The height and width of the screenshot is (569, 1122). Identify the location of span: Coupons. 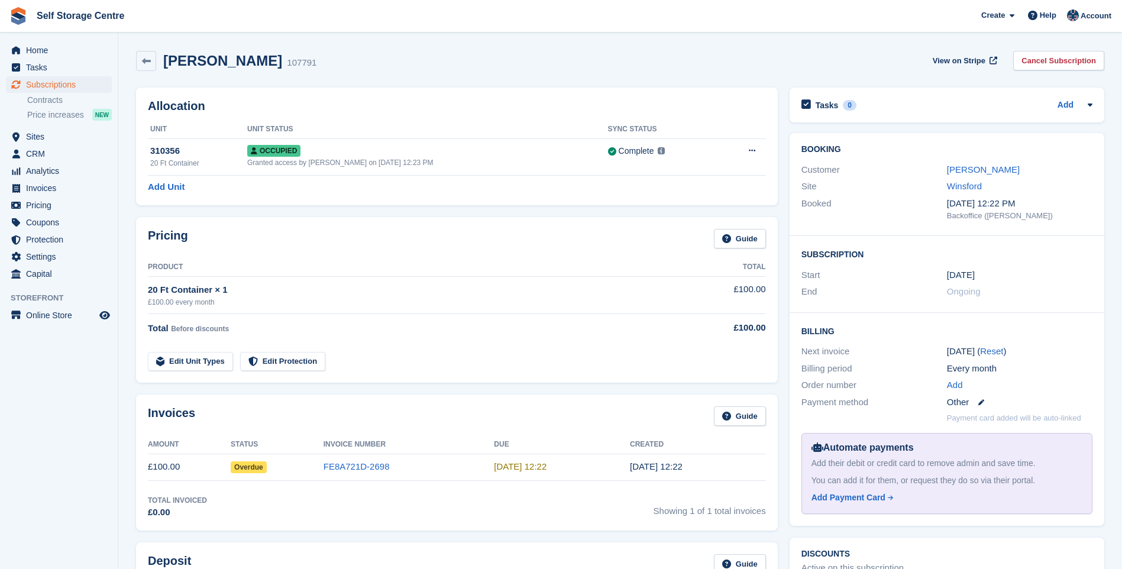
(62, 222).